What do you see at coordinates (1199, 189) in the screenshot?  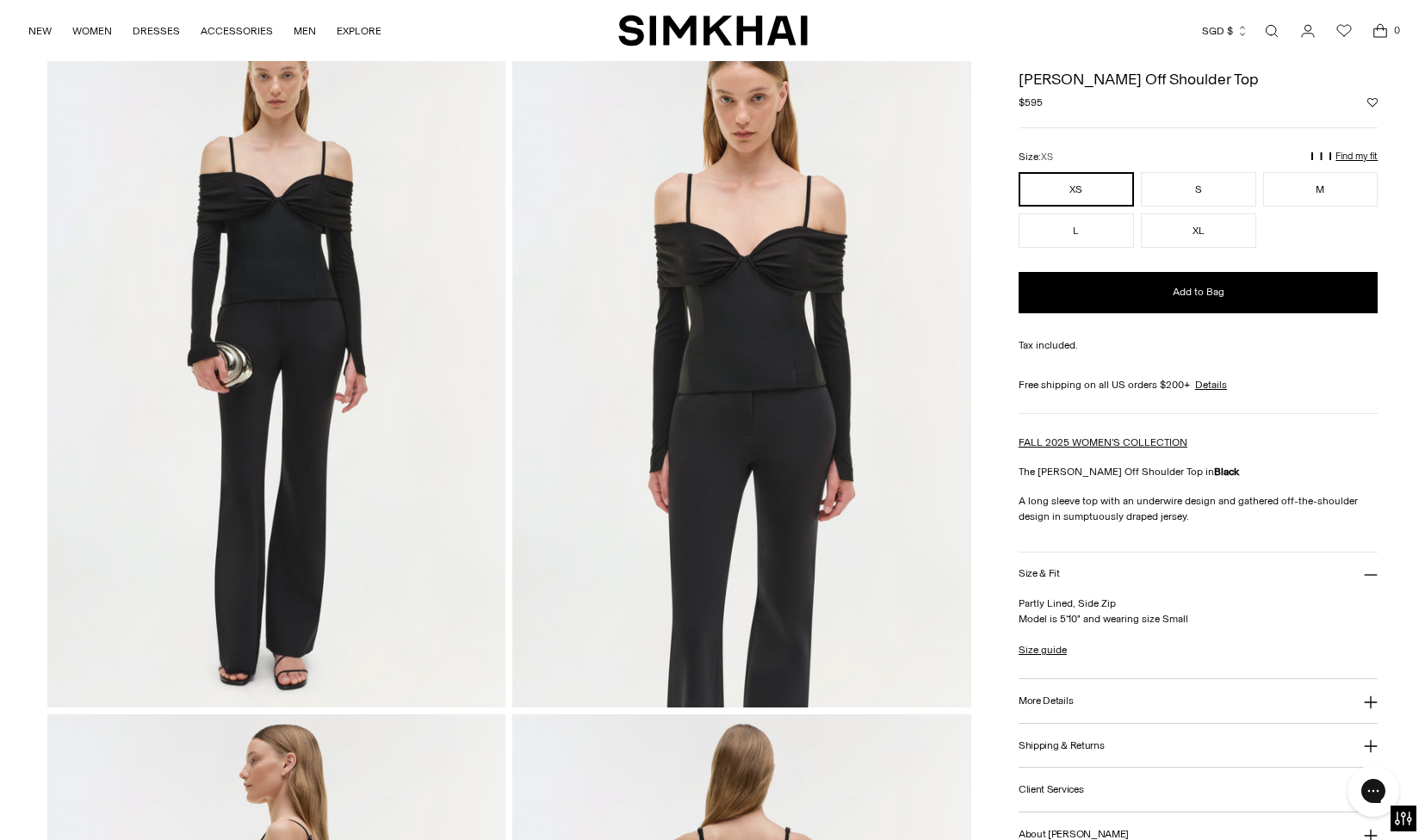 I see `button: S` at bounding box center [1199, 189].